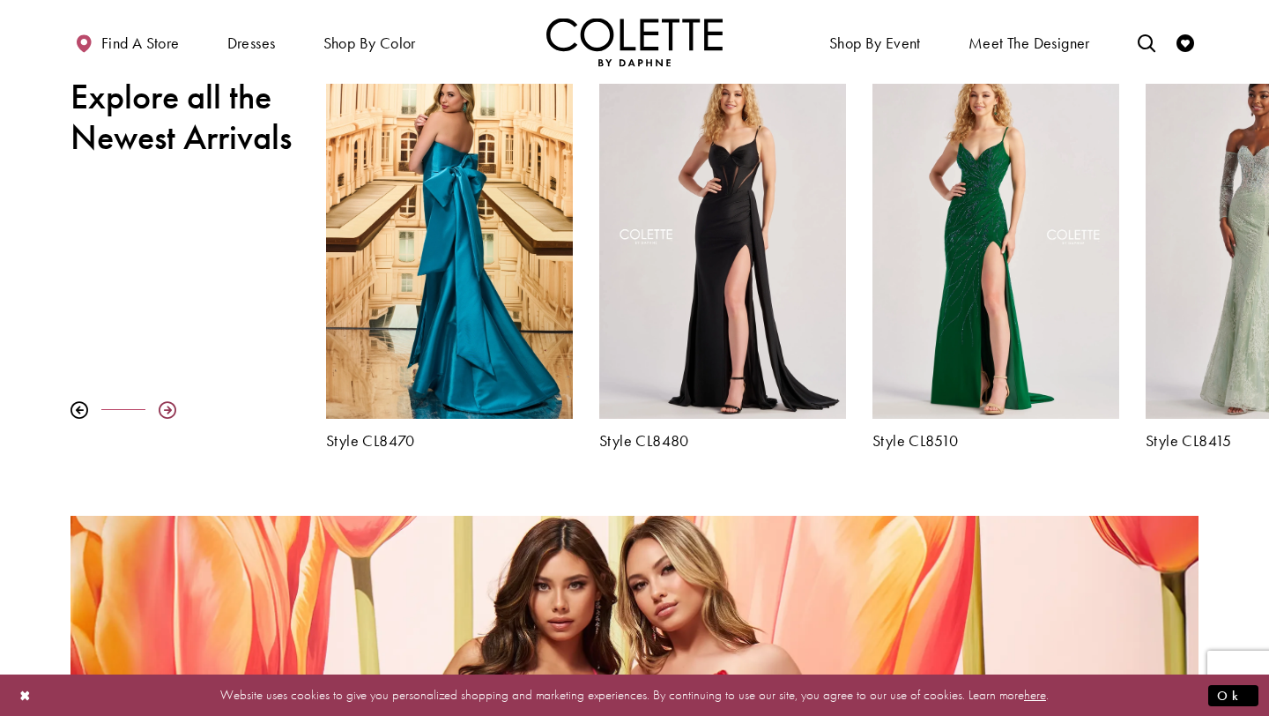 The width and height of the screenshot is (1269, 716). Describe the element at coordinates (723, 441) in the screenshot. I see `a: Style CL8480` at that location.